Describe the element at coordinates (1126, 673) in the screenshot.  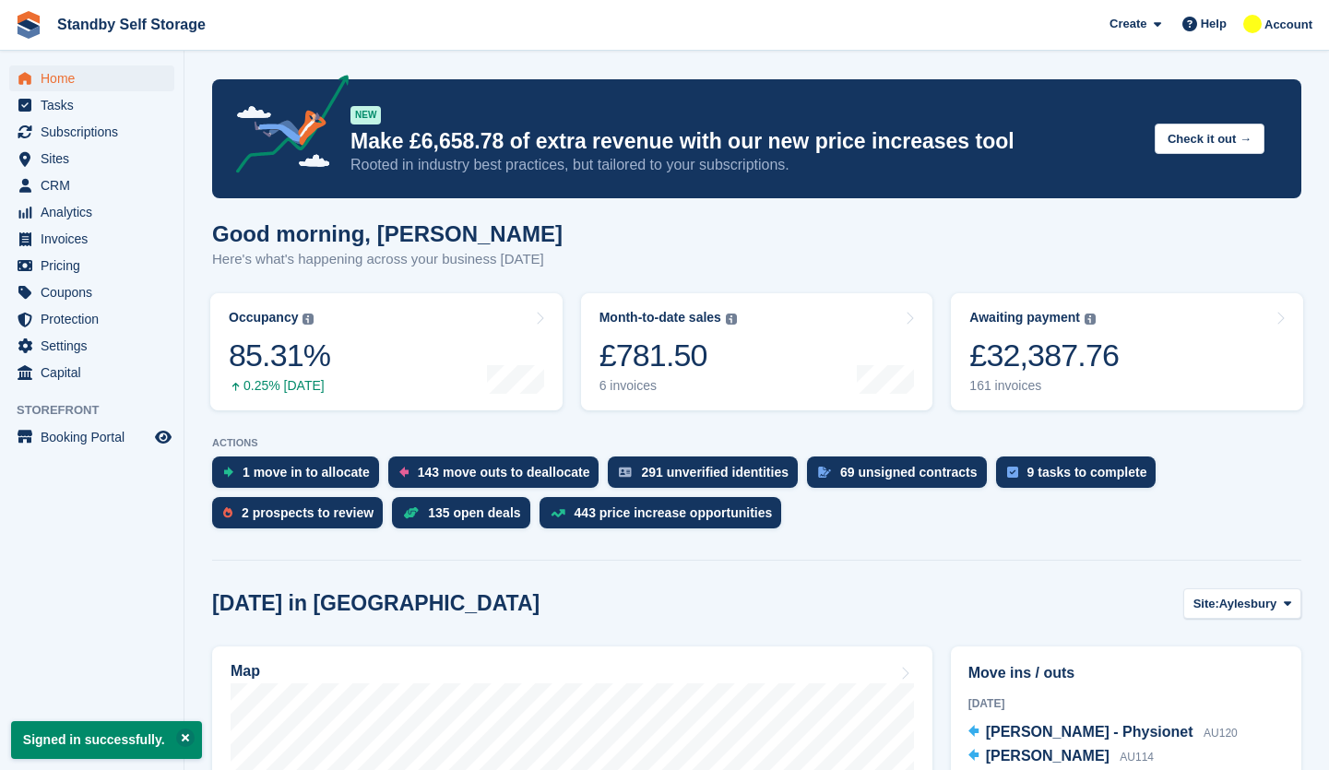
I see `h2: Move ins / outs` at that location.